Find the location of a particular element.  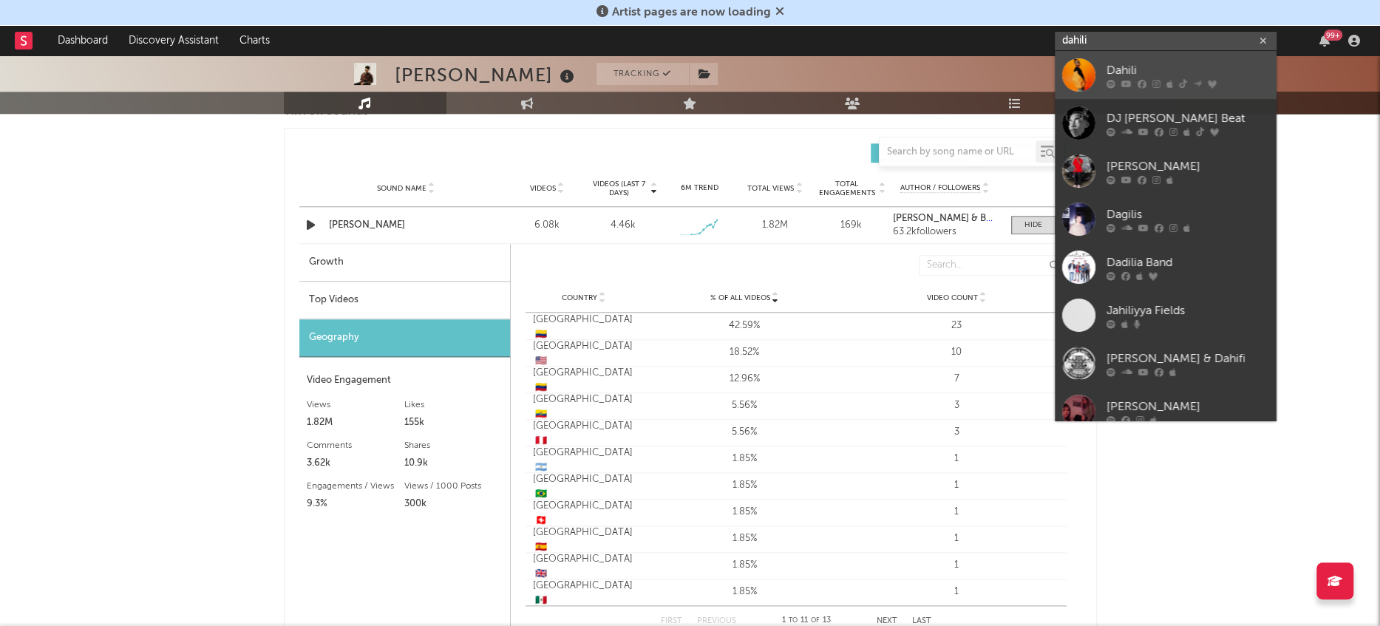

div: Top Videos is located at coordinates (404, 300).